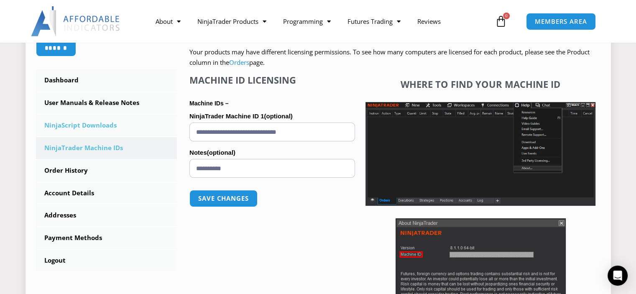 Image resolution: width=636 pixels, height=294 pixels. I want to click on span: MEMBERS AREA, so click(561, 21).